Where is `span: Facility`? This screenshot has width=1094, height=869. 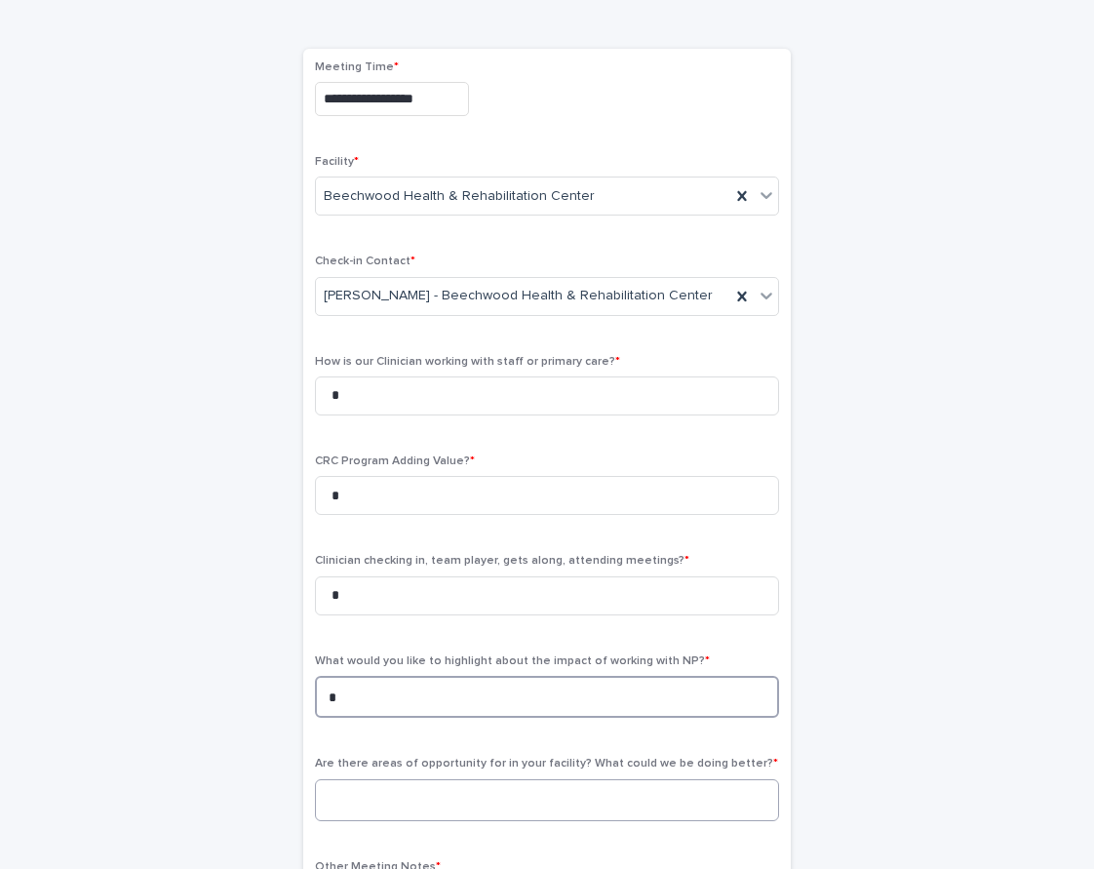
span: Facility is located at coordinates (336, 162).